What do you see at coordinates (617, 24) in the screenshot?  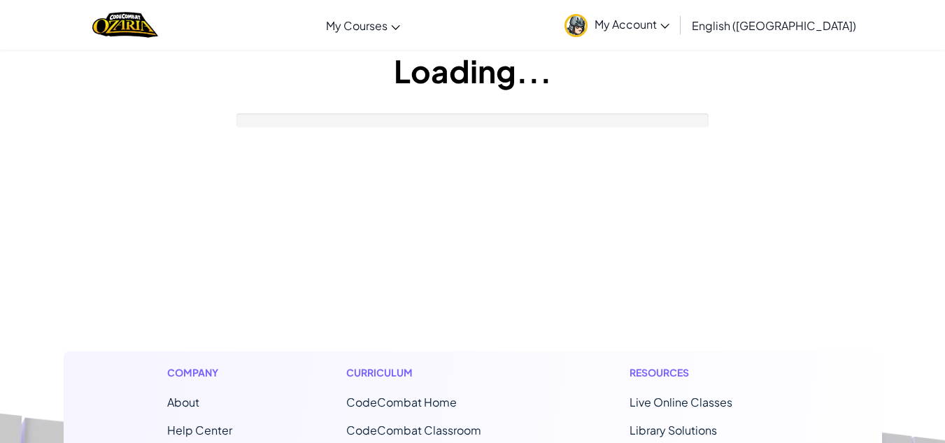 I see `a: My Account` at bounding box center [617, 24].